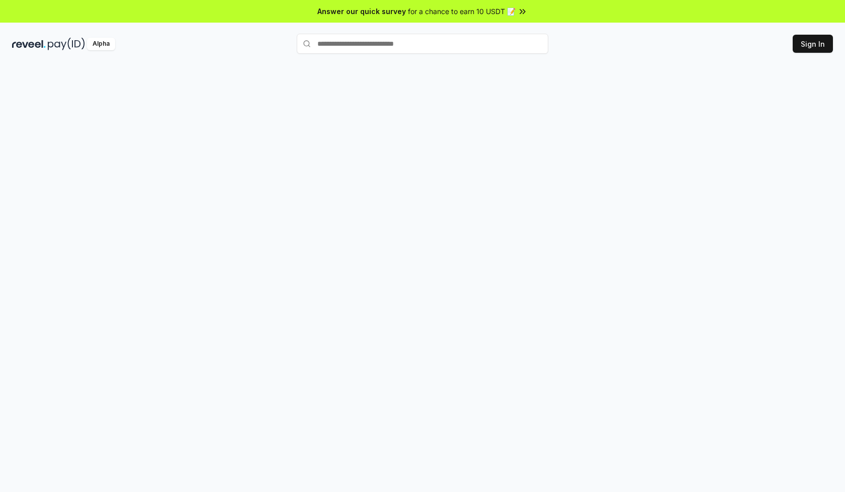  What do you see at coordinates (362, 11) in the screenshot?
I see `span: Answer our quick survey` at bounding box center [362, 11].